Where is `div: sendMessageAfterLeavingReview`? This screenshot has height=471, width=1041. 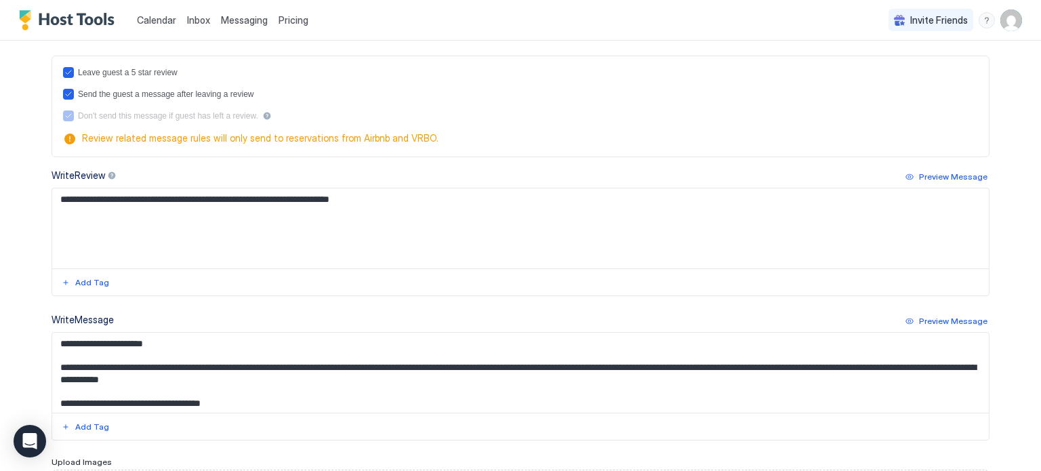
div: sendMessageAfterLeavingReview is located at coordinates (520, 94).